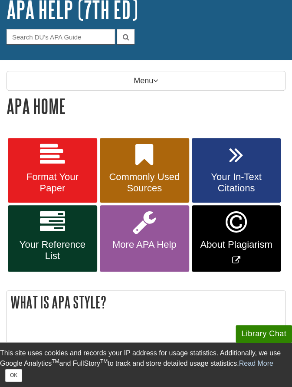 This screenshot has width=292, height=387. What do you see at coordinates (146, 302) in the screenshot?
I see `h2: What is APA Style?` at bounding box center [146, 302].